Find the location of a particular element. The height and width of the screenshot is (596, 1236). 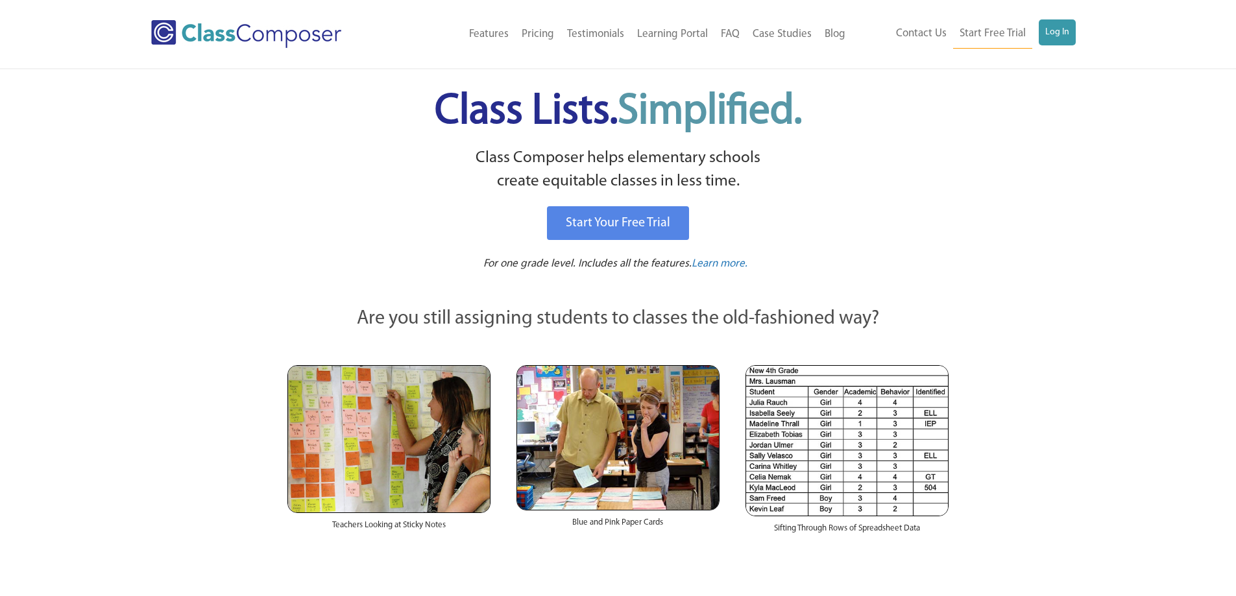

span: For one grade level. Includes all the features. is located at coordinates (587, 263).